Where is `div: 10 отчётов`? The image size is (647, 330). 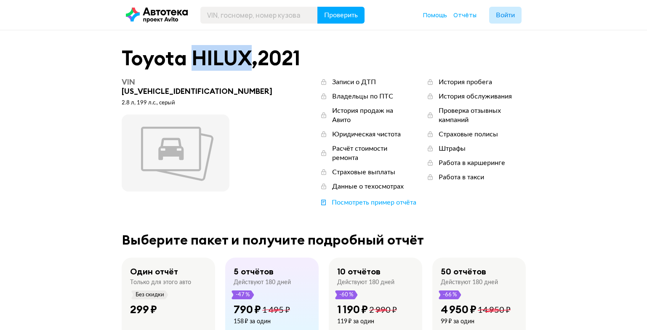
div: 10 отчётов is located at coordinates (359, 272).